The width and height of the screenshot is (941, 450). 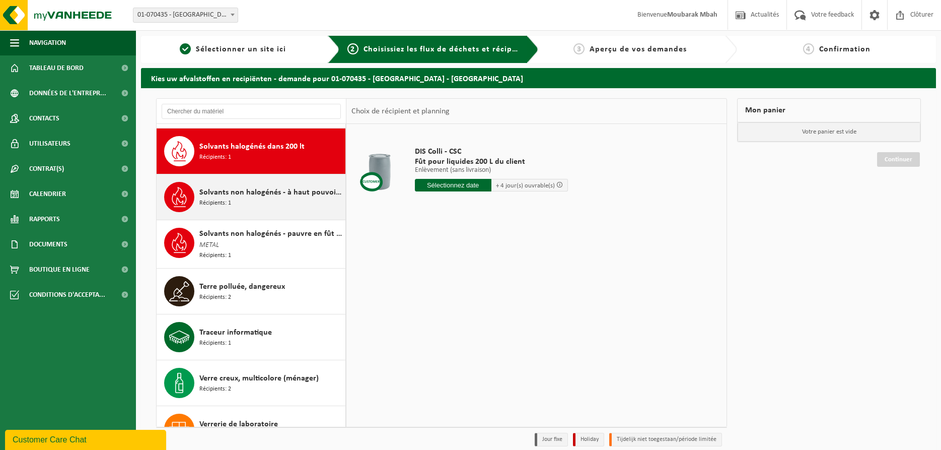 I want to click on div: Mon panier, so click(x=829, y=110).